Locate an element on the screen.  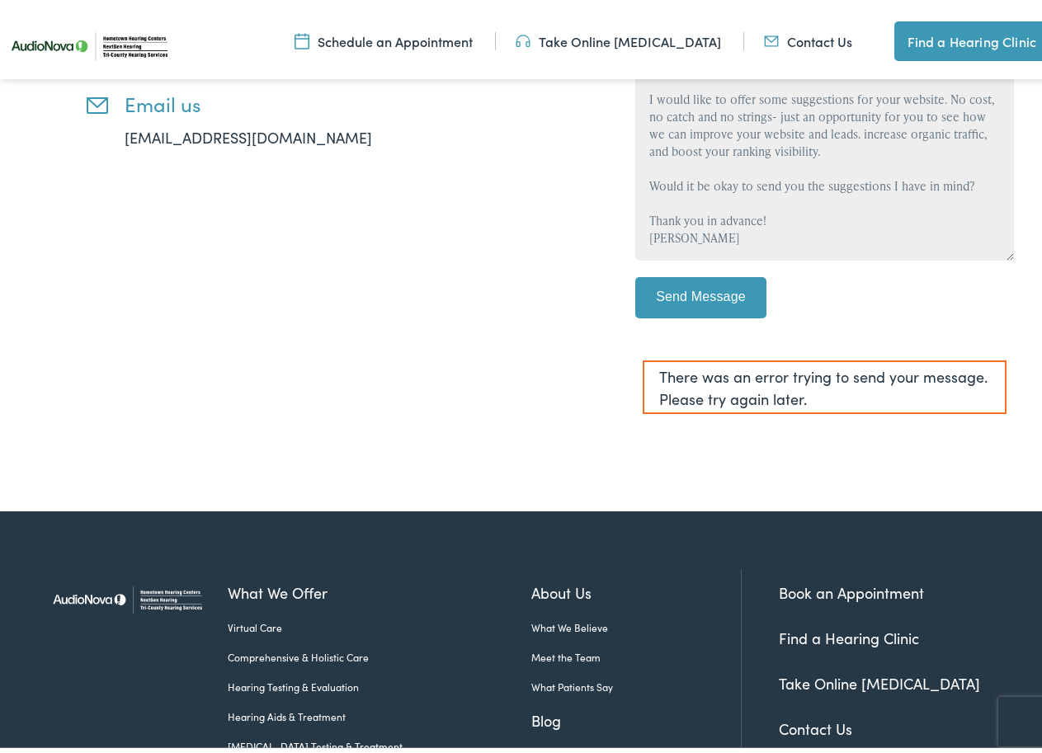
a: Schedule an Appointment is located at coordinates (384, 36).